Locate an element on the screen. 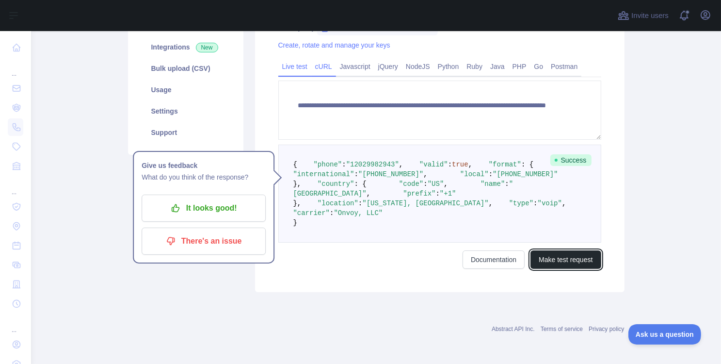 This screenshot has width=721, height=364. a: Documentation is located at coordinates (494, 259).